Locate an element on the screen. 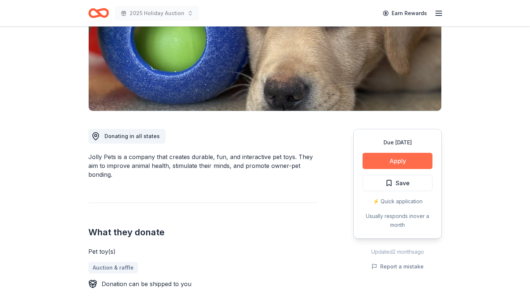  div: Donation can be shipped to you is located at coordinates (146, 284).